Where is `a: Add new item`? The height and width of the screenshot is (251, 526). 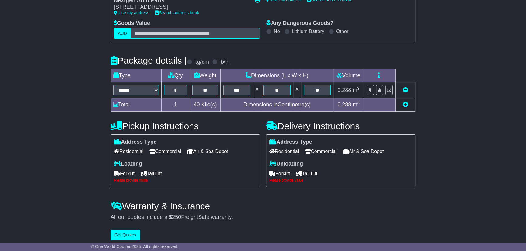
a: Add new item is located at coordinates (405, 105).